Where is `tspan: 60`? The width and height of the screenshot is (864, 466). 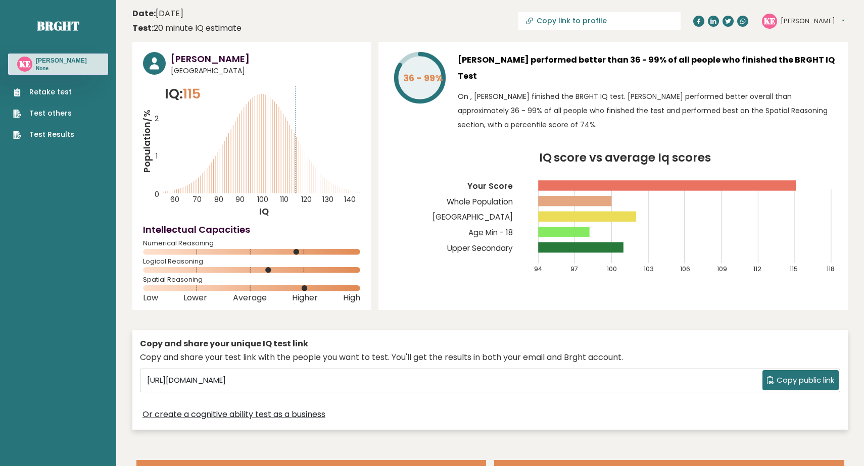 tspan: 60 is located at coordinates (175, 200).